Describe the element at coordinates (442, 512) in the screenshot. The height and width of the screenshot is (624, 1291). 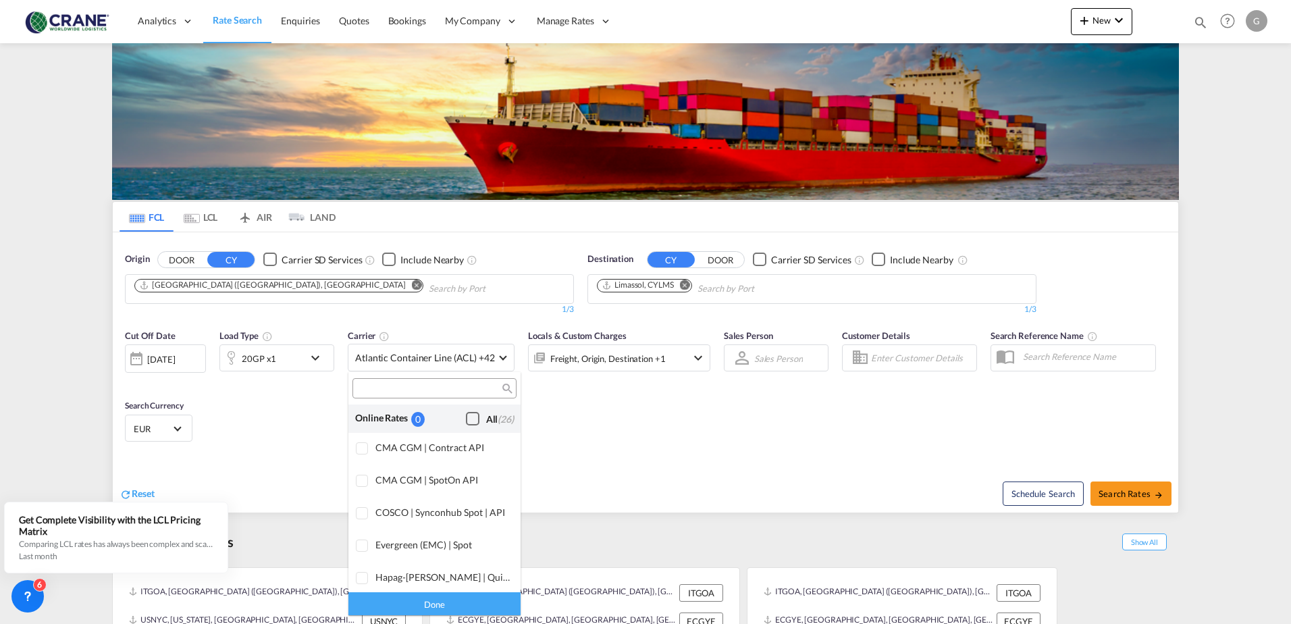
I see `div: COSCO | Synconhub Spot | API` at that location.